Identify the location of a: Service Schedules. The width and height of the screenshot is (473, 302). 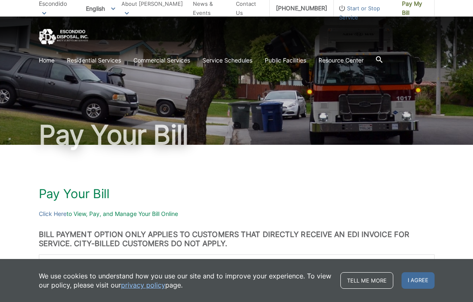
(227, 60).